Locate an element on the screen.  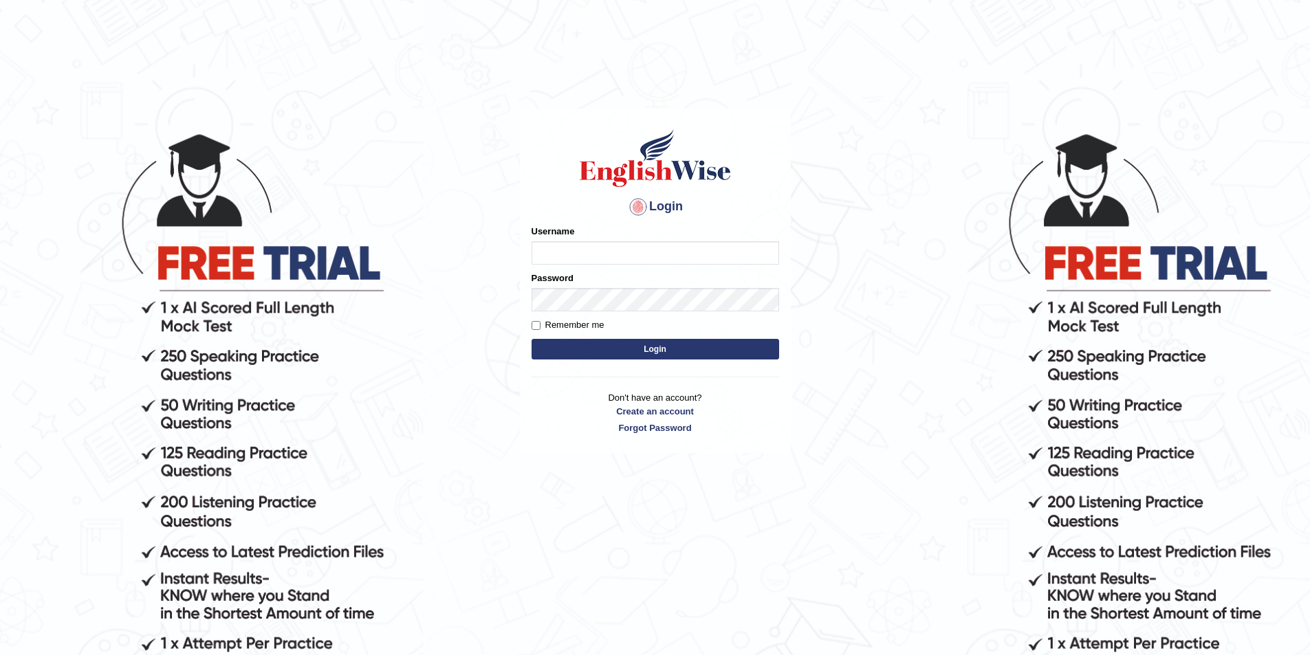
button: Login is located at coordinates (655, 349).